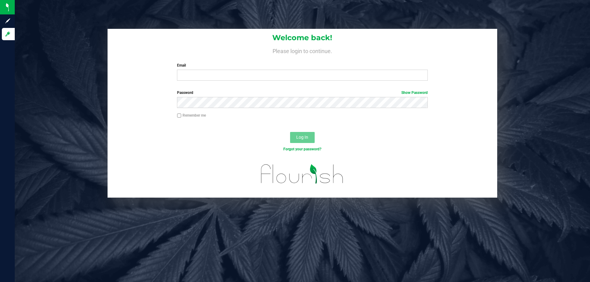 The width and height of the screenshot is (590, 282). Describe the element at coordinates (414, 93) in the screenshot. I see `a: Show Password` at that location.